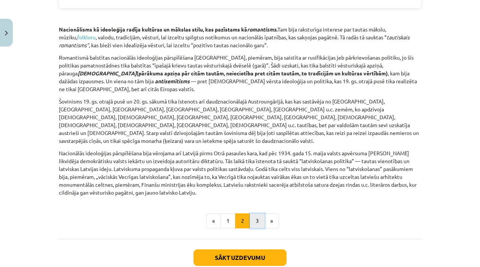  I want to click on button: 3, so click(257, 221).